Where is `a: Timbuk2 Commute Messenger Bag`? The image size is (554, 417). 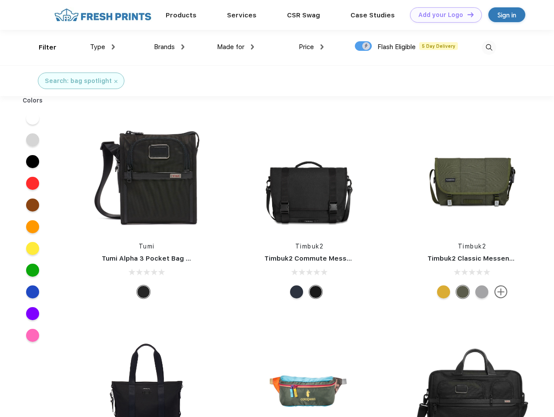
a: Timbuk2 Commute Messenger Bag is located at coordinates (323, 259).